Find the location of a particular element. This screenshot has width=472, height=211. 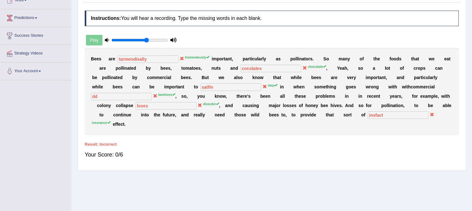

b: Instructions: is located at coordinates (106, 18).